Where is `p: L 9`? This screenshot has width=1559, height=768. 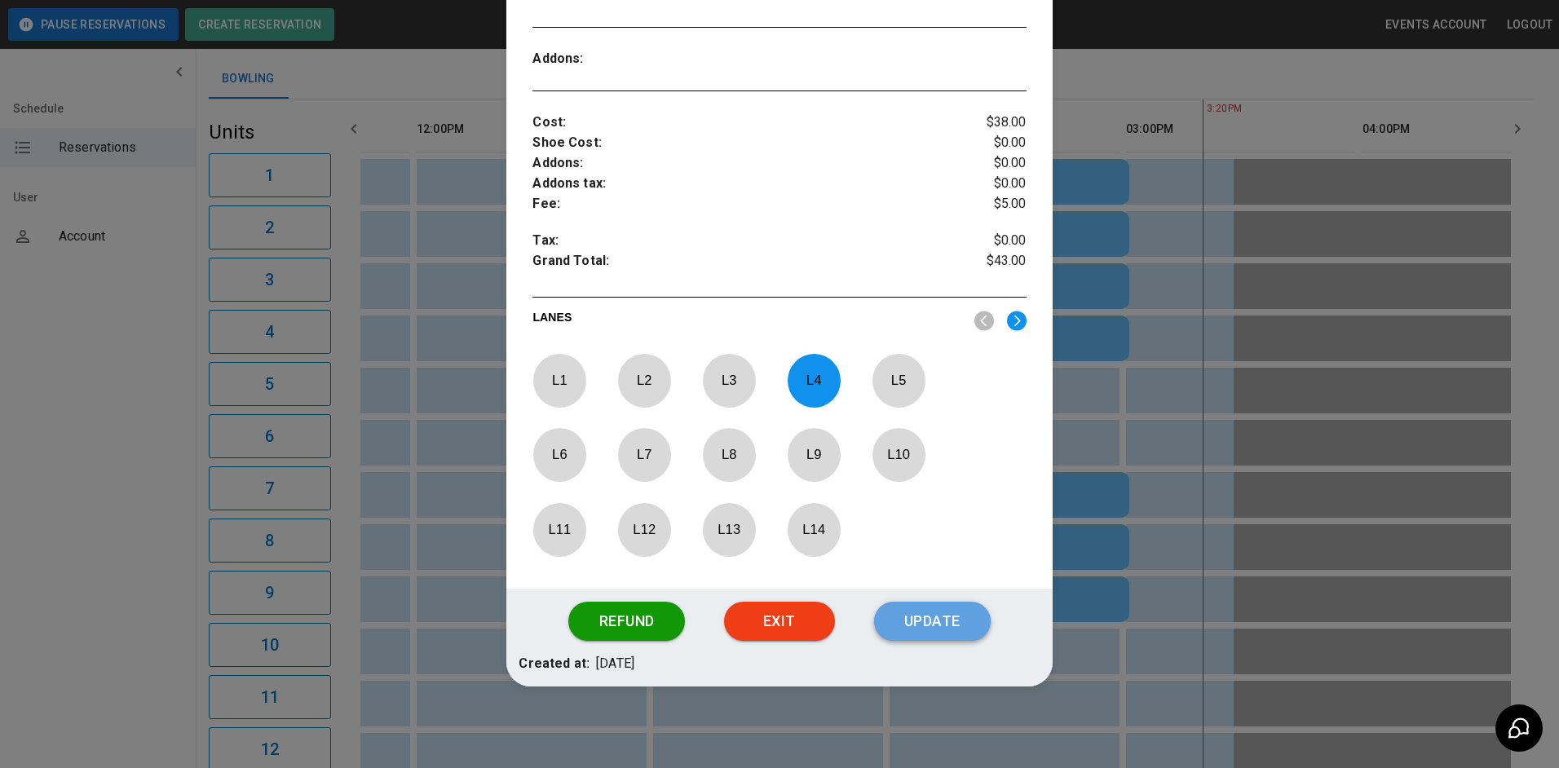
p: L 9 is located at coordinates (814, 454).